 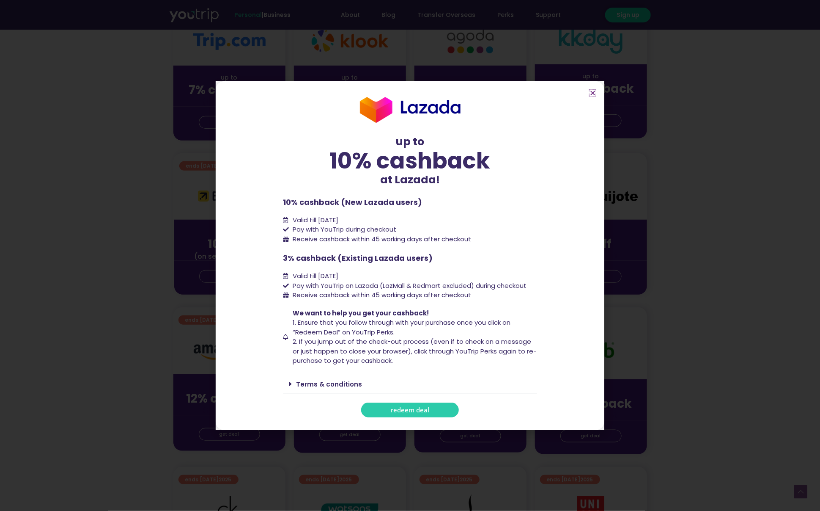 What do you see at coordinates (401, 327) in the screenshot?
I see `span: 1. Ensure that you follow through with your purchase once you click on “Redeem Deal” on YouTrip P...` at bounding box center [401, 327].